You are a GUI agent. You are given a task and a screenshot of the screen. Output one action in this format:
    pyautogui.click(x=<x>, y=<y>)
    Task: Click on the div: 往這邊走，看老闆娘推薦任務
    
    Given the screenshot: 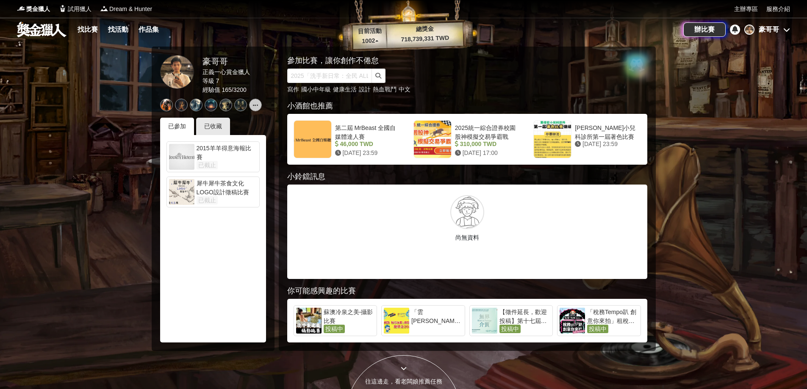 What is the action you would take?
    pyautogui.click(x=404, y=382)
    